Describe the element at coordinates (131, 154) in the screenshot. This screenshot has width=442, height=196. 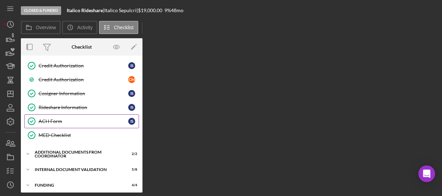
I see `div: 2 / 2` at that location.